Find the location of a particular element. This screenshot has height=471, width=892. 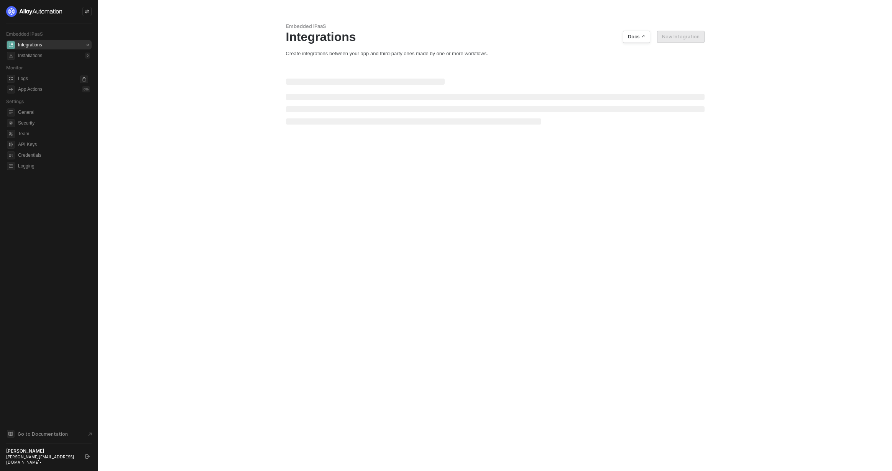

div: Logs is located at coordinates (23, 79).